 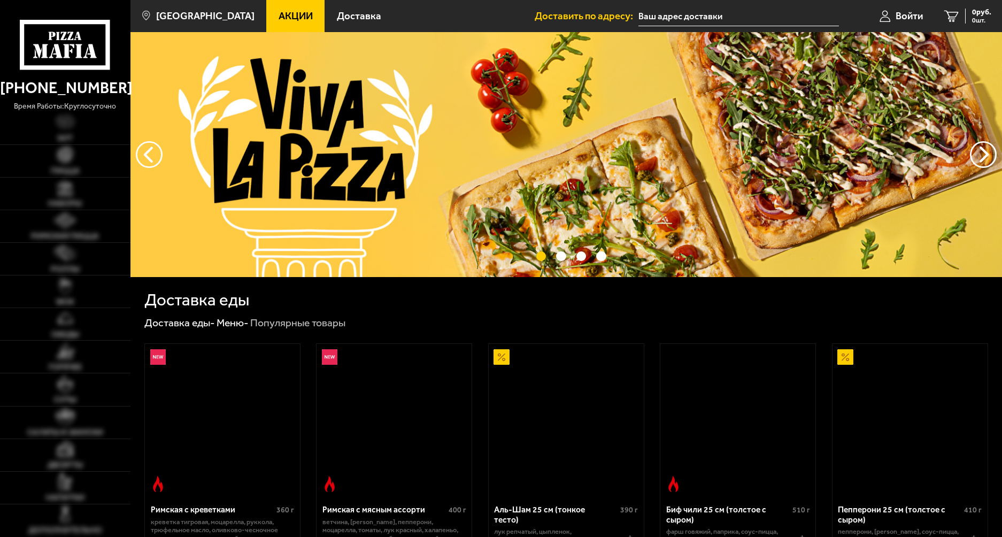 What do you see at coordinates (233, 322) in the screenshot?
I see `a: Меню-` at bounding box center [233, 322].